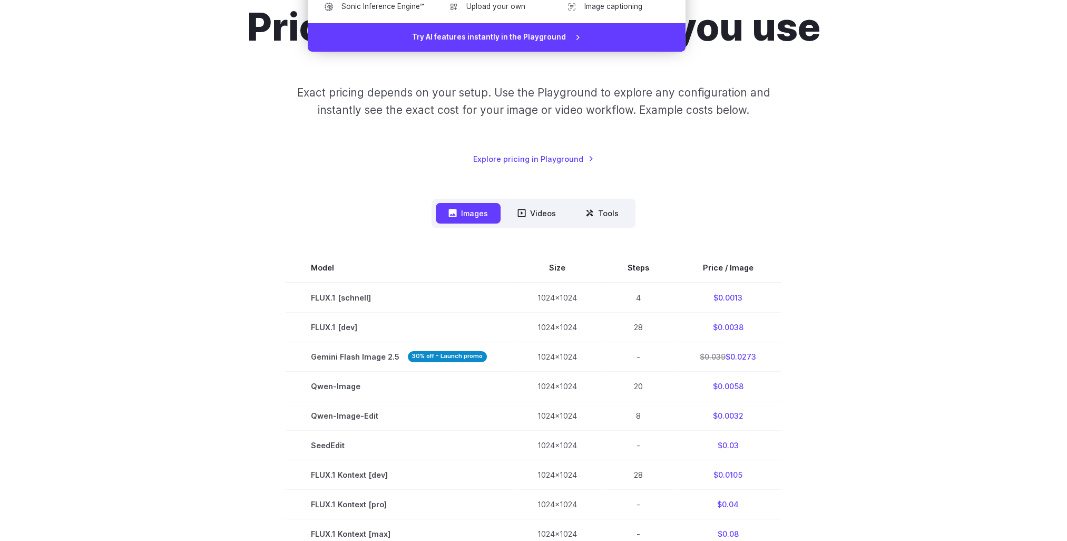 This screenshot has width=1067, height=541. What do you see at coordinates (728, 504) in the screenshot?
I see `td: $0.04` at bounding box center [728, 504].